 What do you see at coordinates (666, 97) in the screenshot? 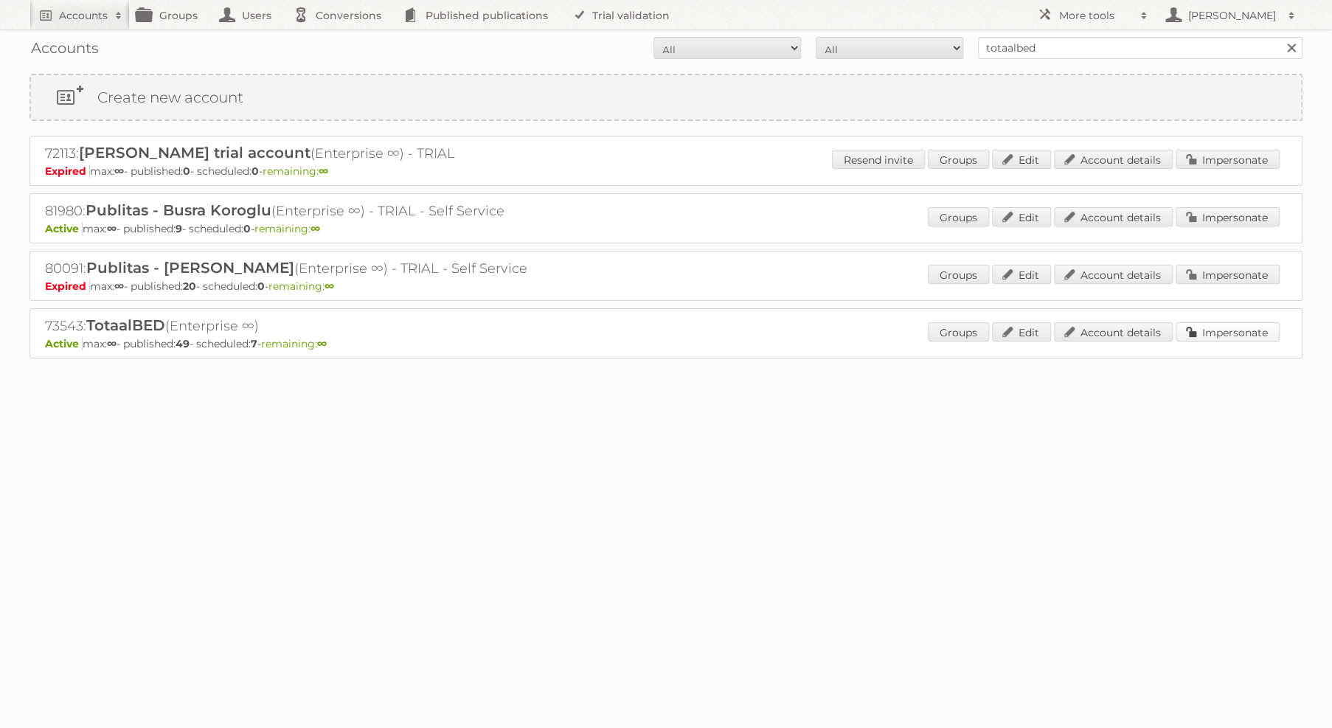
I see `a: Create new account` at bounding box center [666, 97].